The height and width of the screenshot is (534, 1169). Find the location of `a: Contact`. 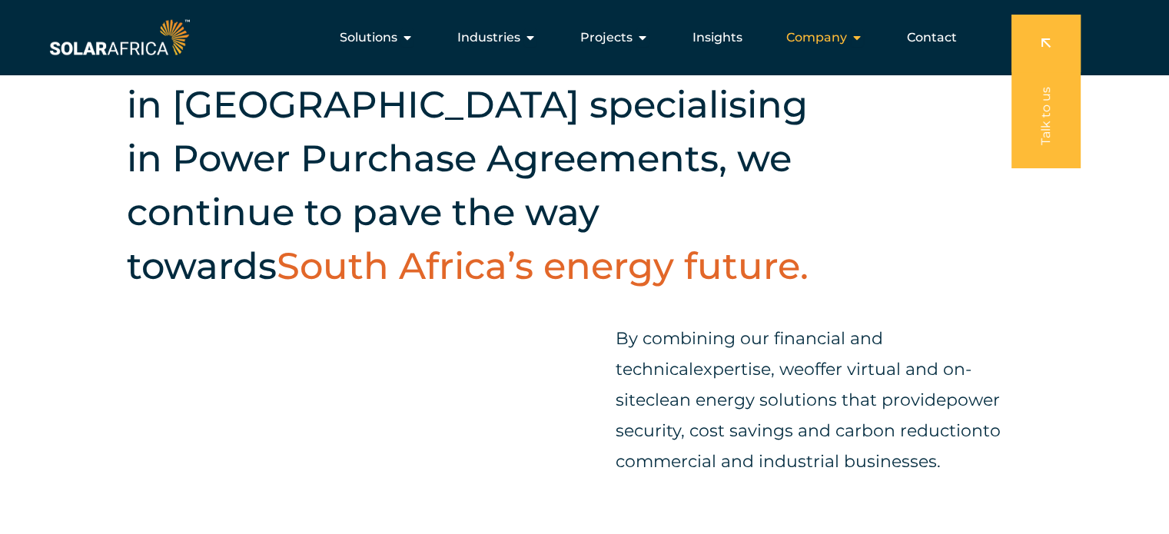

a: Contact is located at coordinates (931, 38).